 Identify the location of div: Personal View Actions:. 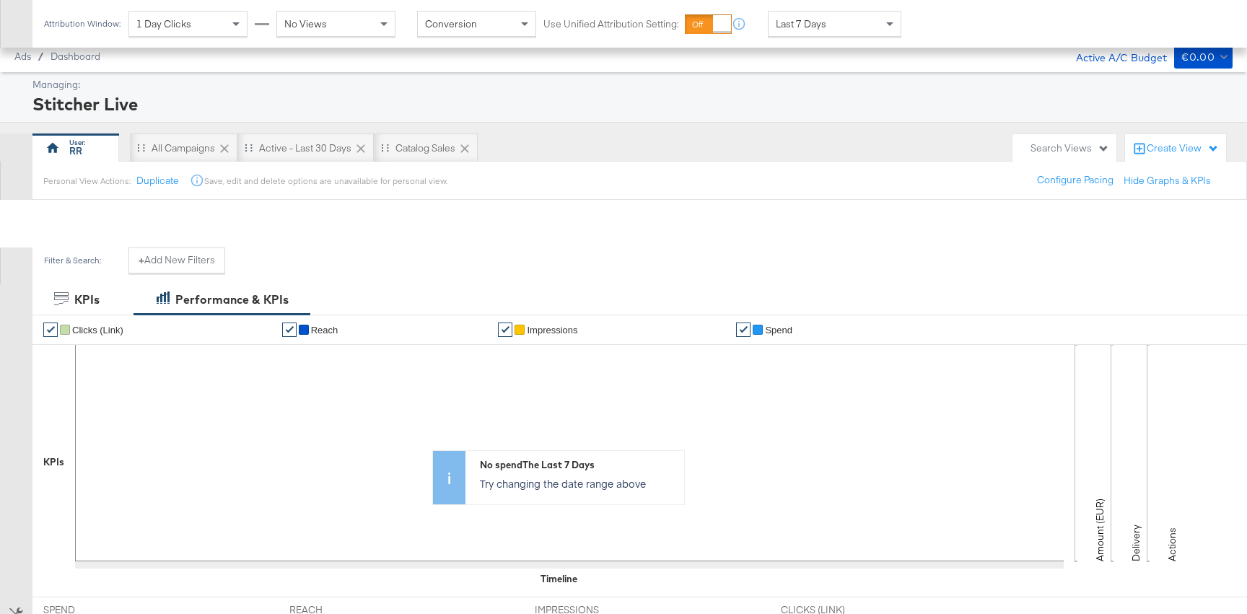
(87, 181).